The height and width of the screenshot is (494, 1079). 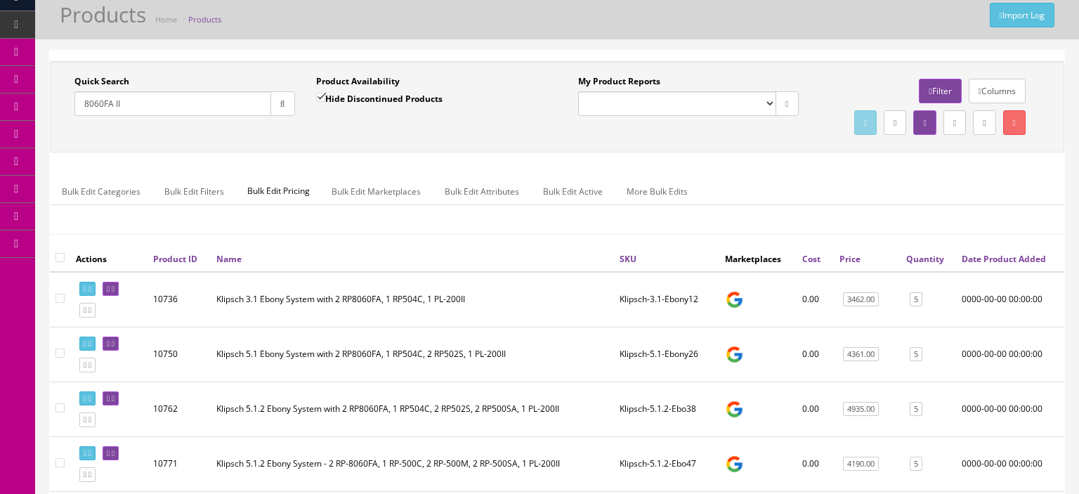 I want to click on input: Search, so click(x=173, y=103).